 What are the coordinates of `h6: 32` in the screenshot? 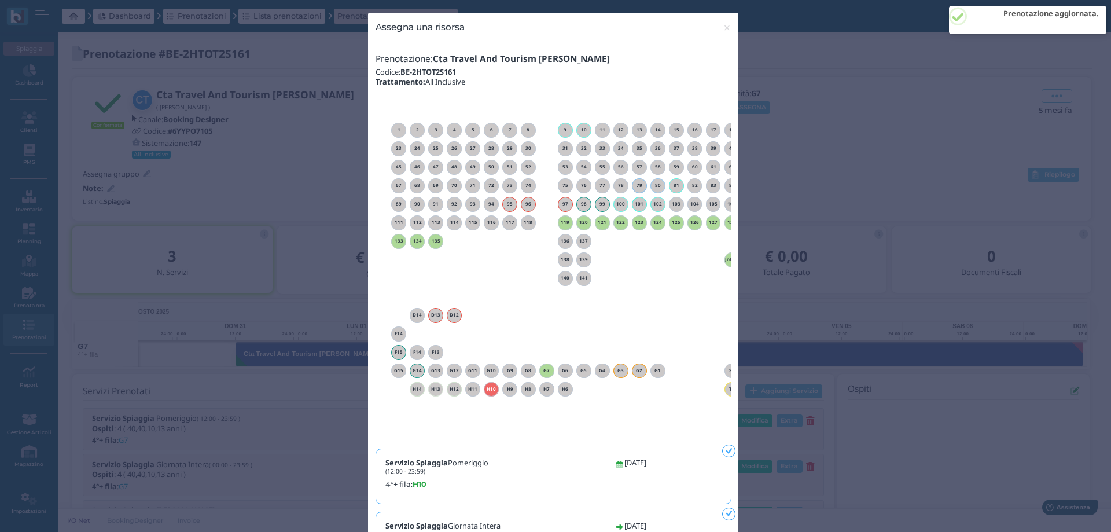 It's located at (584, 148).